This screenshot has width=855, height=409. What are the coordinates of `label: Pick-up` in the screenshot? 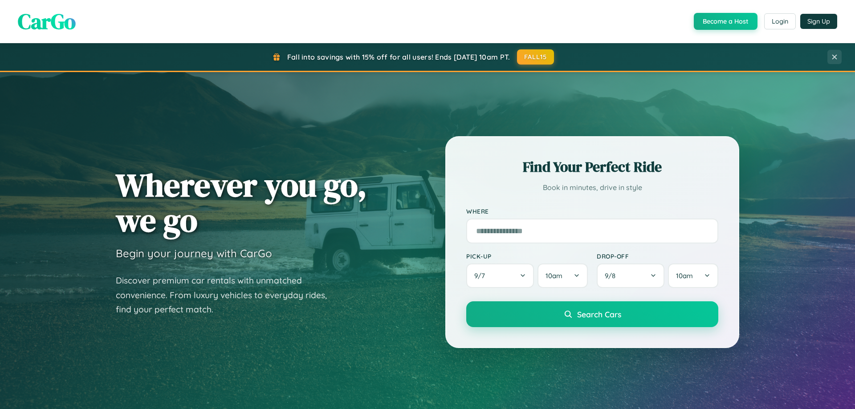 It's located at (527, 256).